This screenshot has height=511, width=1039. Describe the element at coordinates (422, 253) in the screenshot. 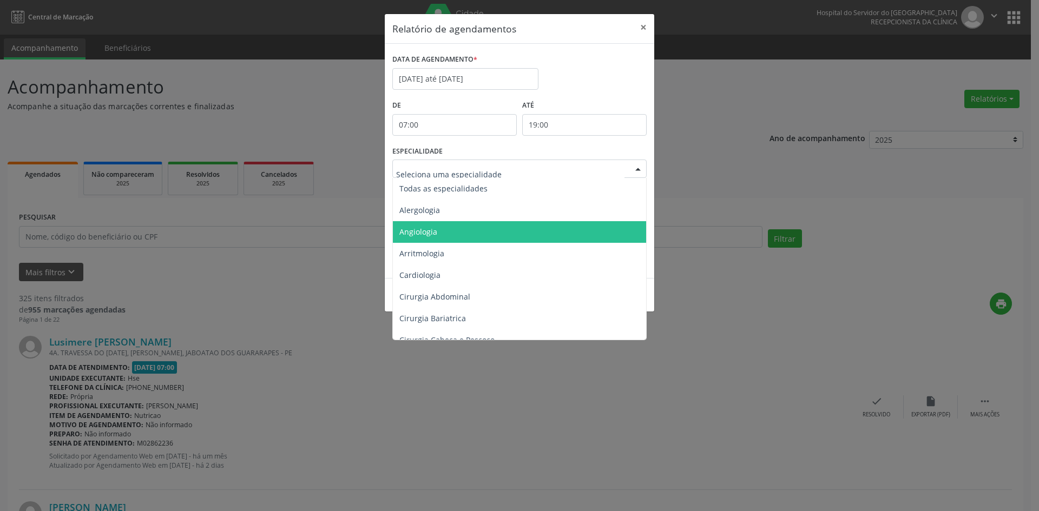

I see `span: Arritmologia` at that location.